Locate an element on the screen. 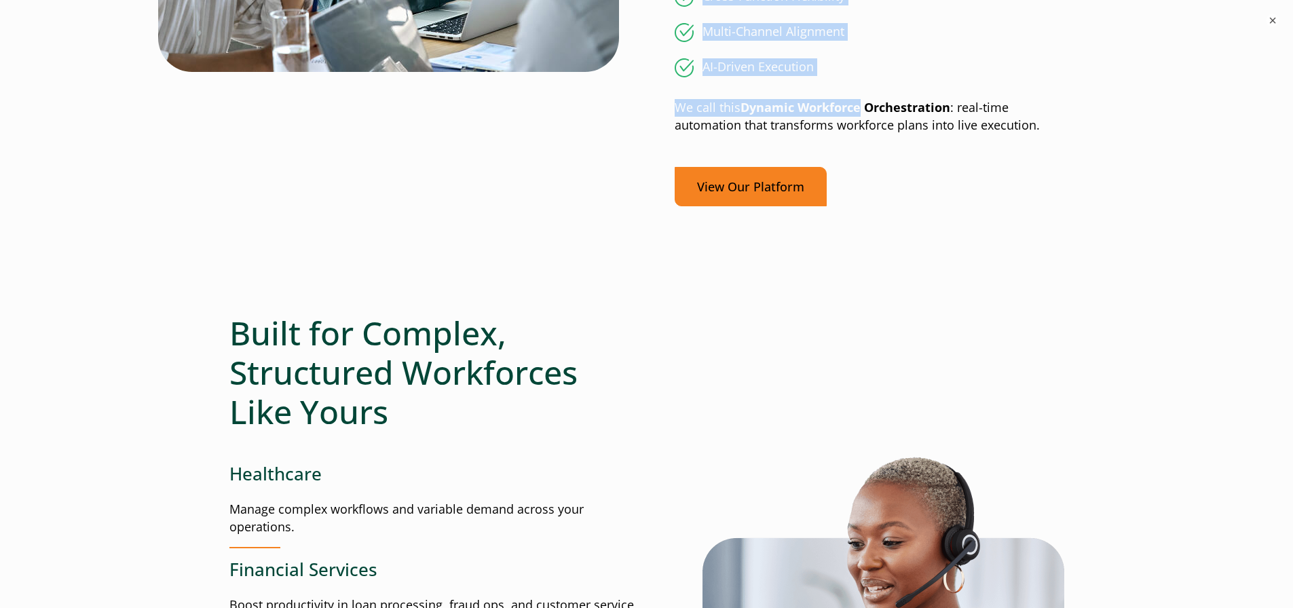 The height and width of the screenshot is (608, 1293). h3: Financial Services is located at coordinates (438, 569).